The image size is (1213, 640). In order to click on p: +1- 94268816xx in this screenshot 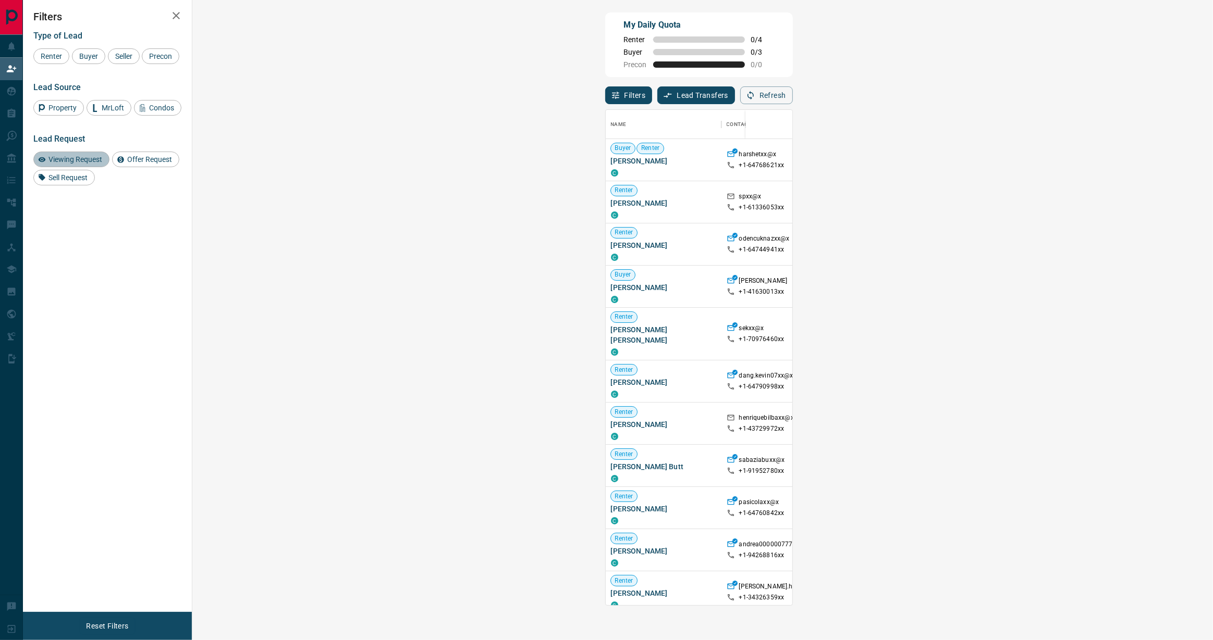, I will do `click(761, 555)`.